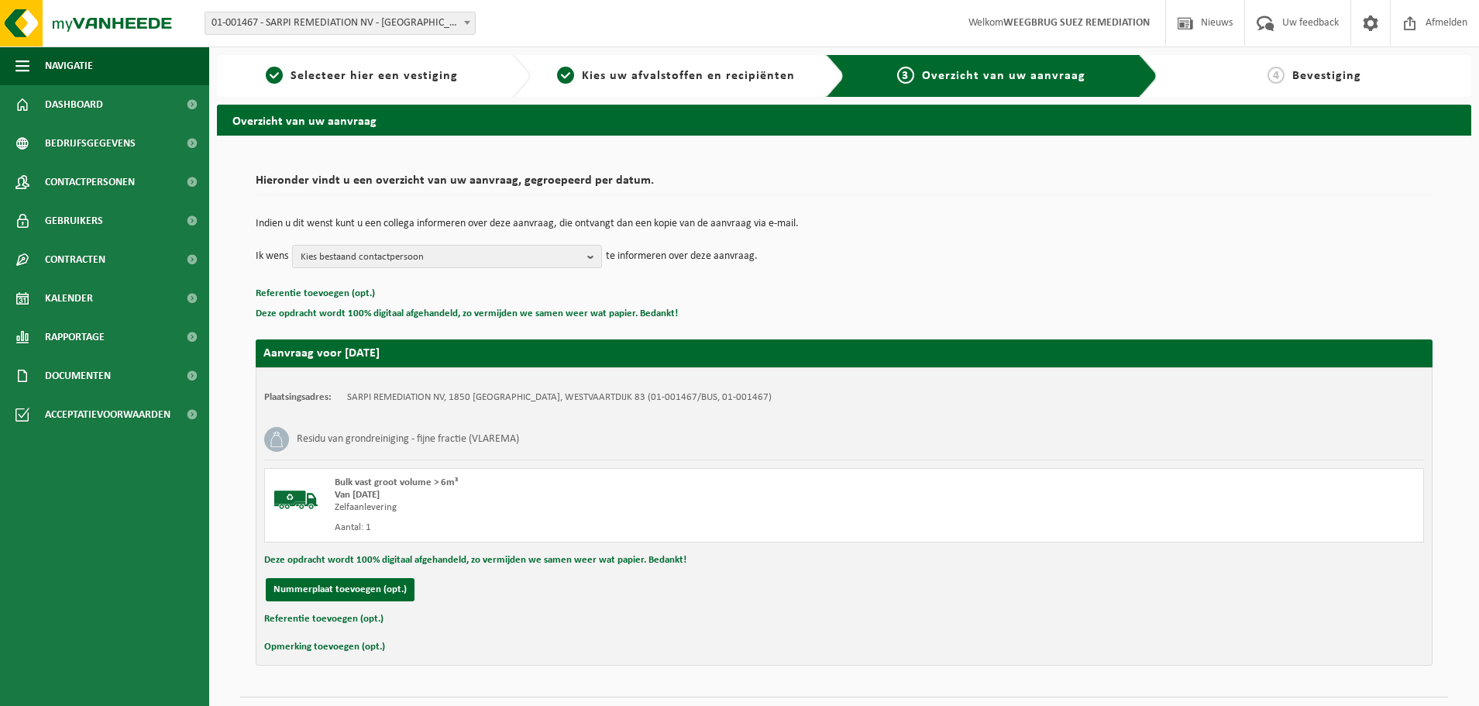  What do you see at coordinates (1276, 75) in the screenshot?
I see `span: 4` at bounding box center [1276, 75].